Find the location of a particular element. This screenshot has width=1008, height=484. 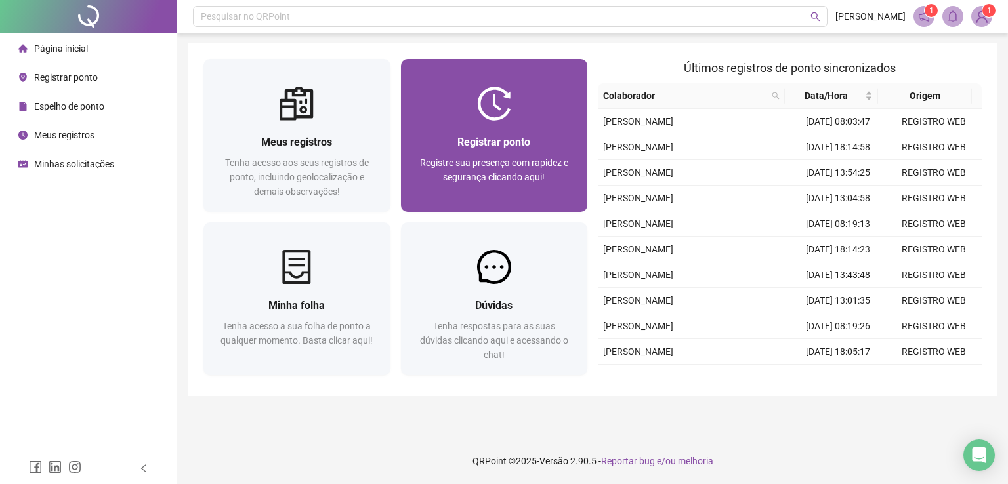

span: Versão is located at coordinates (554, 462).